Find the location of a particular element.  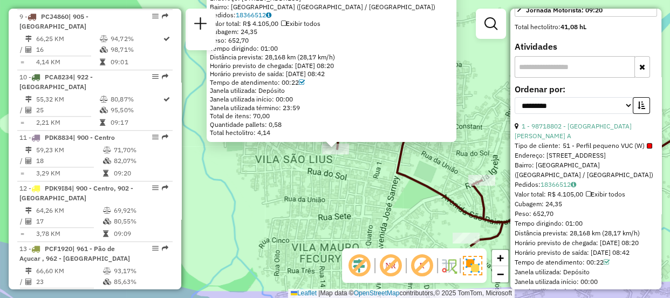

img: Exibir/Ocultar setores is located at coordinates (473, 266).